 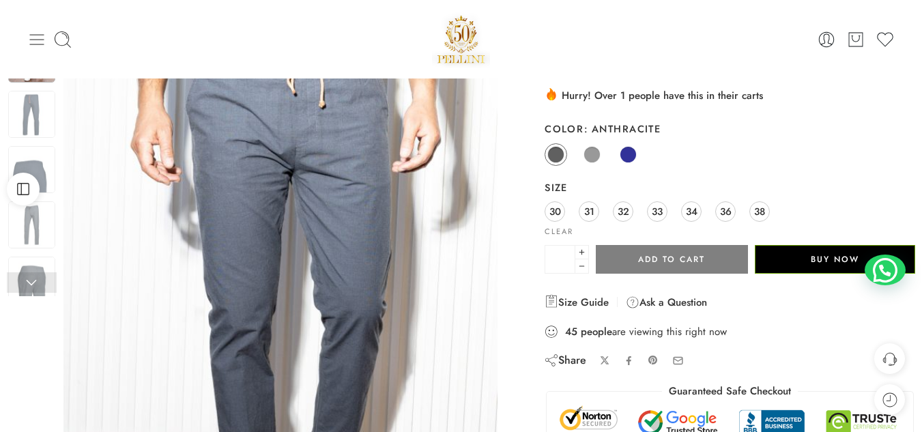 What do you see at coordinates (461, 39) in the screenshot?
I see `img: Pellini` at bounding box center [461, 39].